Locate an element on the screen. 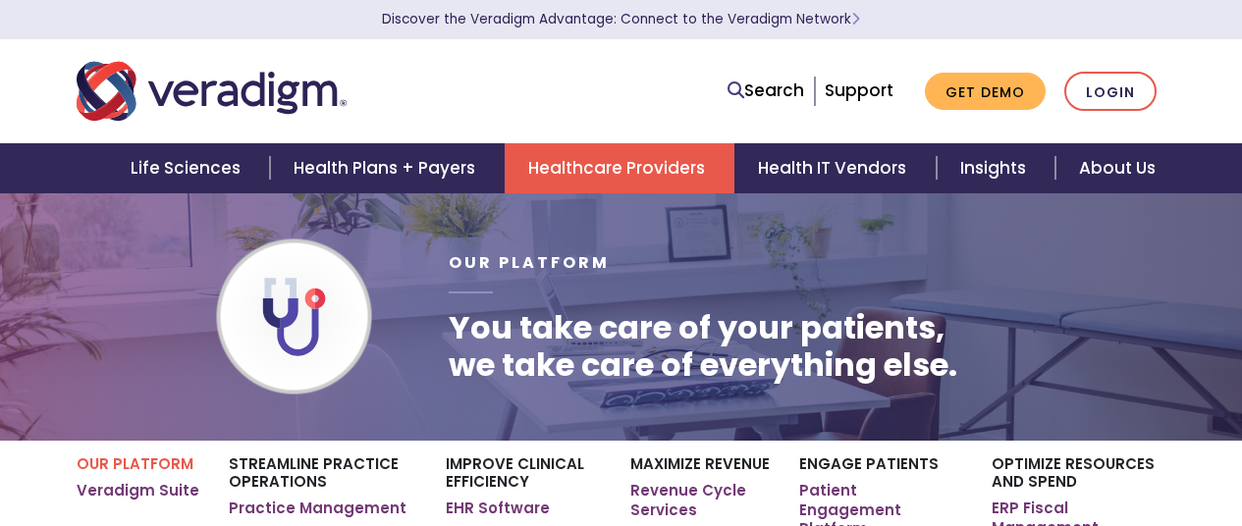 Image resolution: width=1242 pixels, height=526 pixels. a: Veradigm logo is located at coordinates (211, 91).